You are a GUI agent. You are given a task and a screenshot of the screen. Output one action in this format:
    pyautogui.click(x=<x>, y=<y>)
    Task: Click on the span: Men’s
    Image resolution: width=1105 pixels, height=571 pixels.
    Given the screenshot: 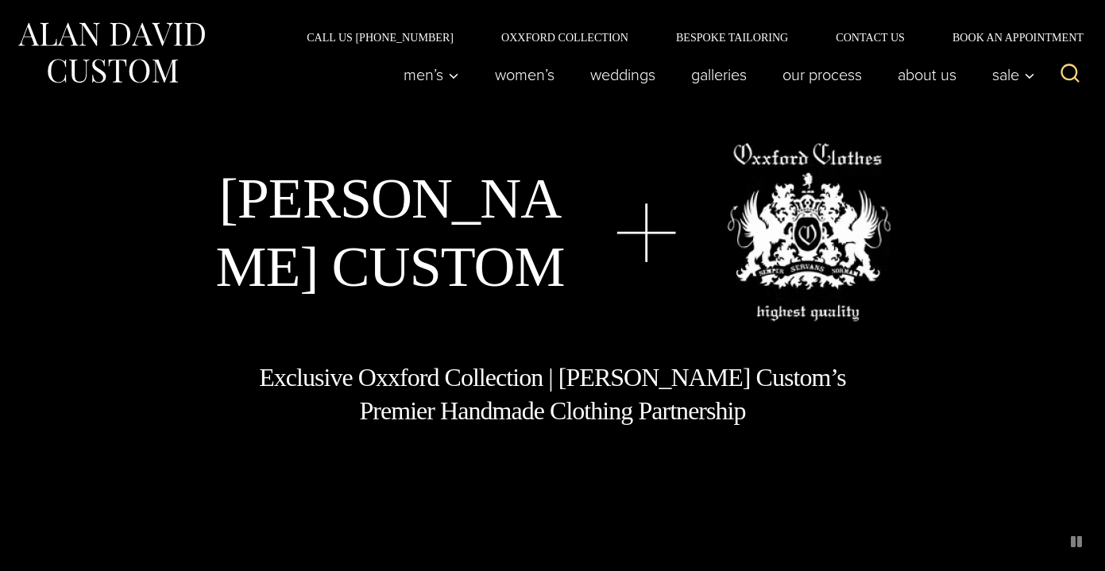 What is the action you would take?
    pyautogui.click(x=431, y=75)
    